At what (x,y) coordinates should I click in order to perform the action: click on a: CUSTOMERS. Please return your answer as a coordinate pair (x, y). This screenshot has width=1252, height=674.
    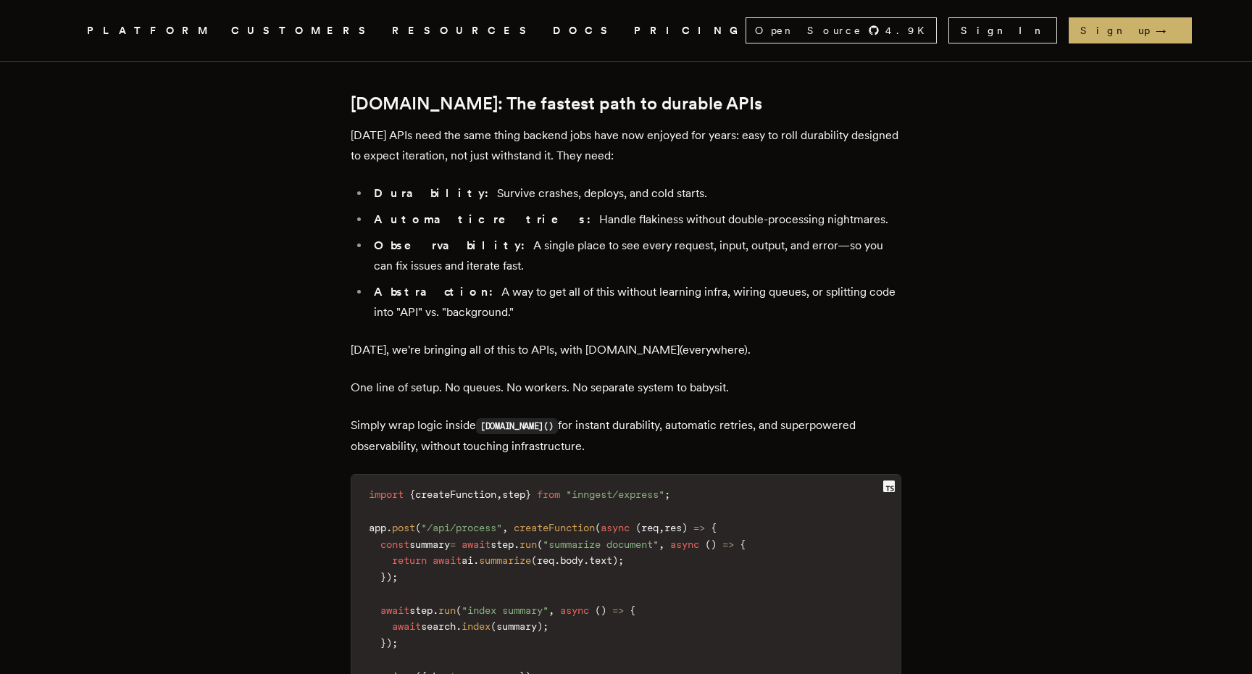
    Looking at the image, I should click on (303, 30).